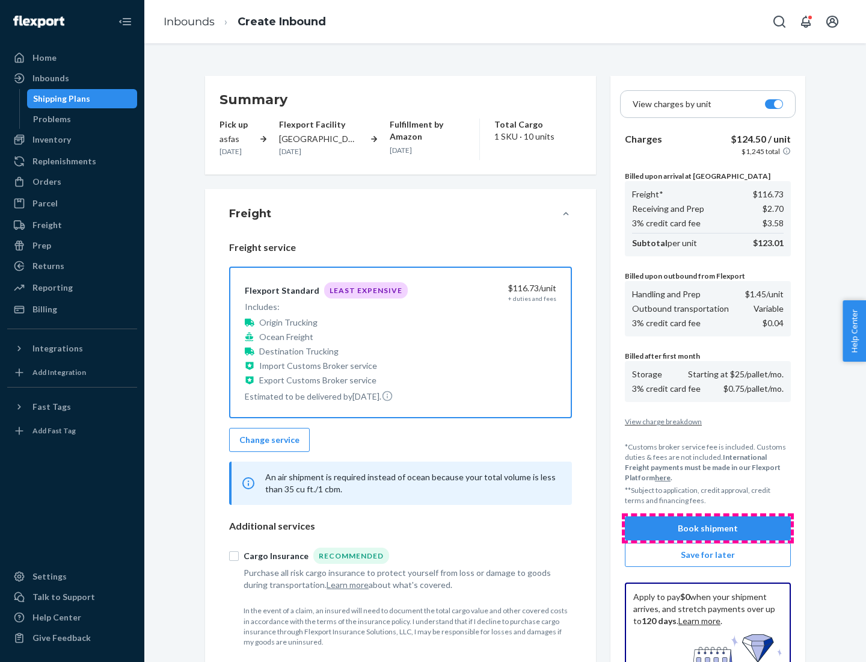 This screenshot has height=662, width=866. Describe the element at coordinates (318, 380) in the screenshot. I see `p: Export Customs Broker service` at that location.